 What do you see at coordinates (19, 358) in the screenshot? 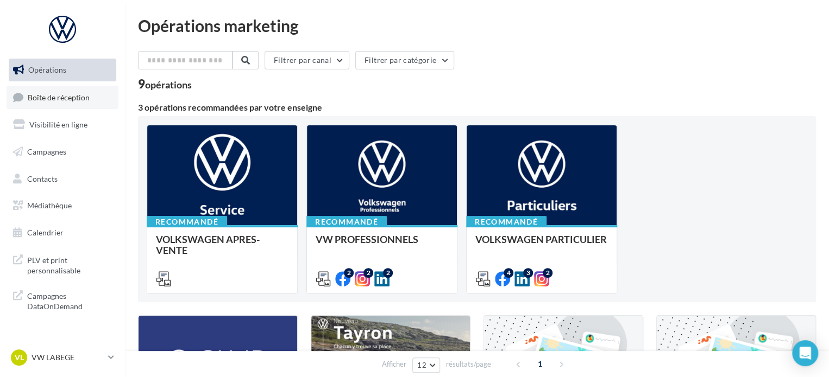
I see `span: VL` at bounding box center [19, 358].